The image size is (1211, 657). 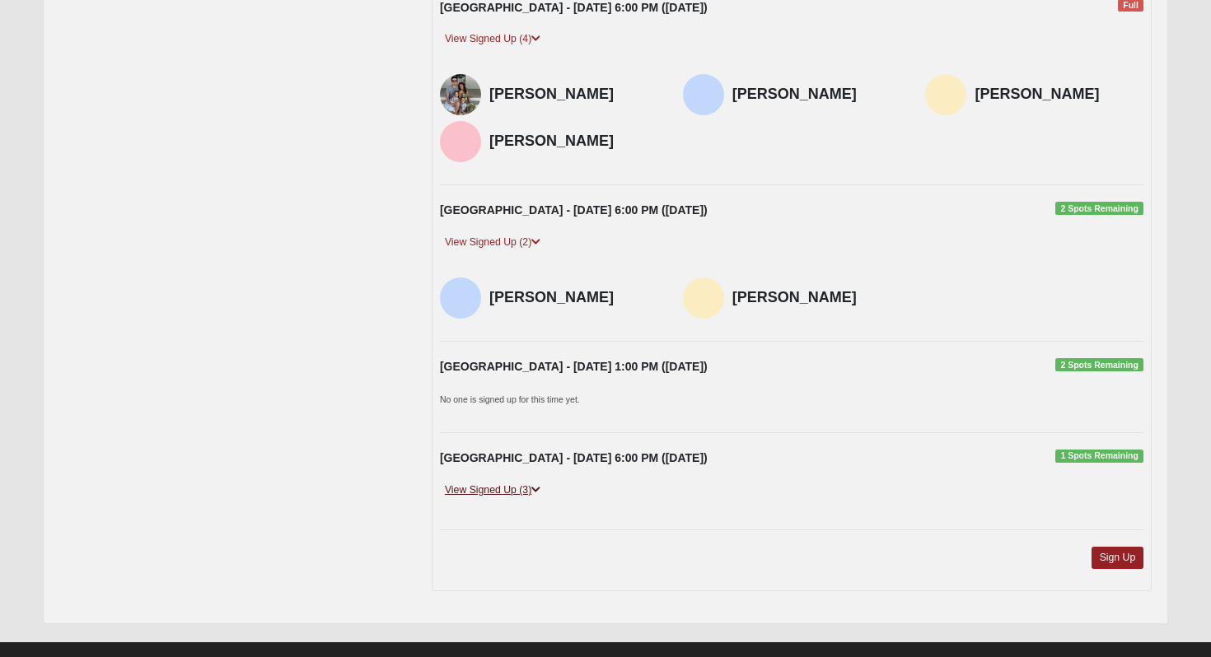 What do you see at coordinates (460, 142) in the screenshot?
I see `img: Amanda Fritz` at bounding box center [460, 142].